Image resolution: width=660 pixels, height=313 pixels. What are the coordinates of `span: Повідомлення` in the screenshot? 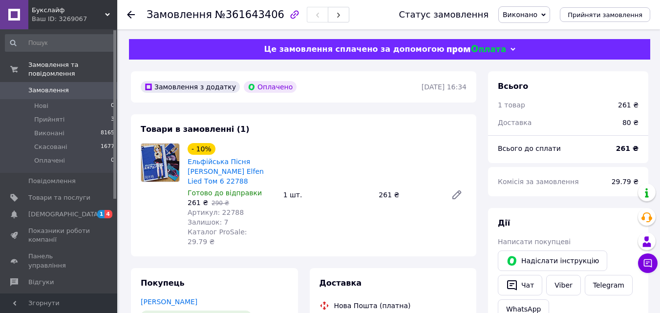 It's located at (52, 181).